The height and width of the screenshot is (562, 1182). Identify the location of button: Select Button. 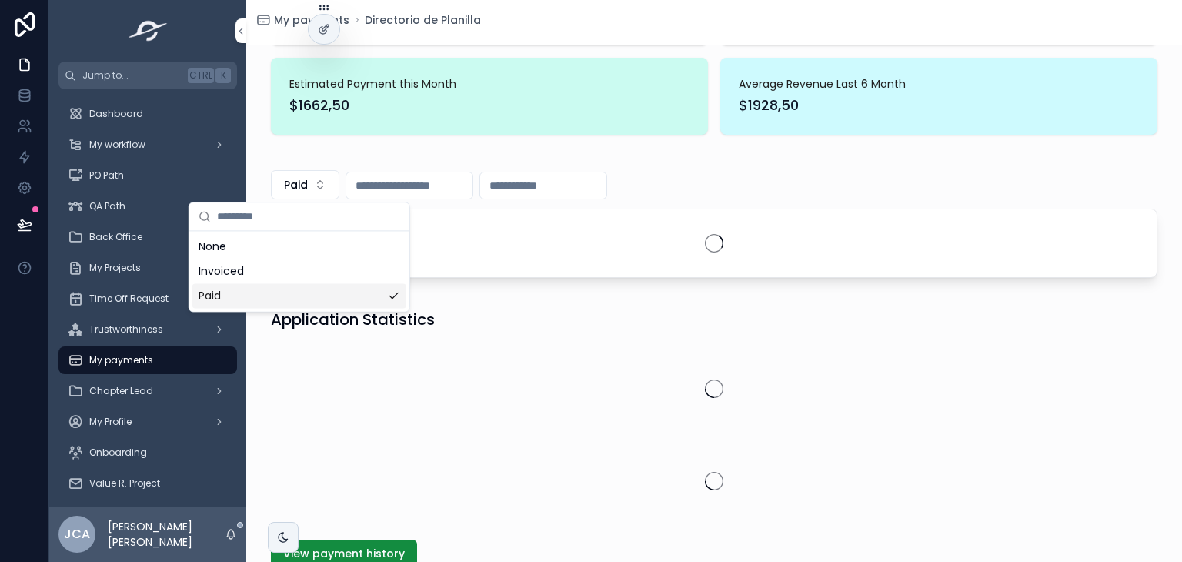
(305, 185).